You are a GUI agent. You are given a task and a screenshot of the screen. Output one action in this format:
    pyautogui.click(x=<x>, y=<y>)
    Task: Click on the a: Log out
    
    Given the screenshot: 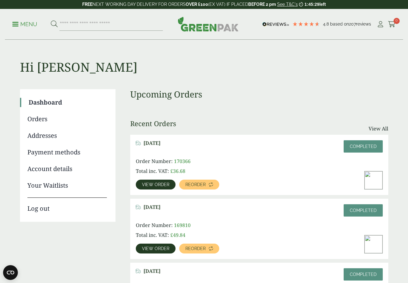 What is the action you would take?
    pyautogui.click(x=67, y=205)
    